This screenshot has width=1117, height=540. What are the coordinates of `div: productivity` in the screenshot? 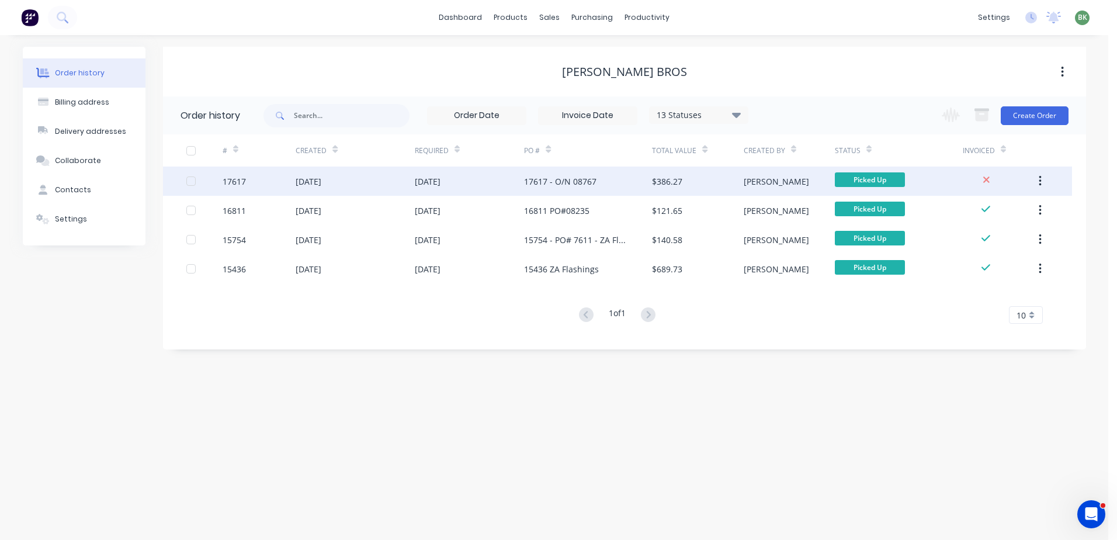 It's located at (647, 18).